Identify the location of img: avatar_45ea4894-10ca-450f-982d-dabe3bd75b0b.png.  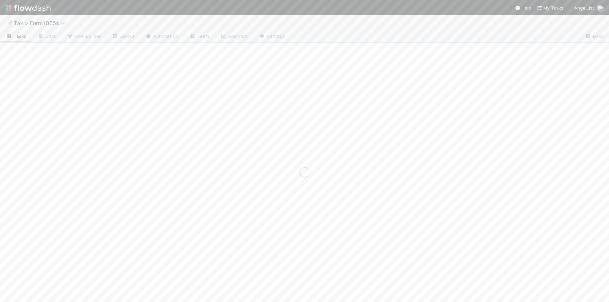
(600, 8).